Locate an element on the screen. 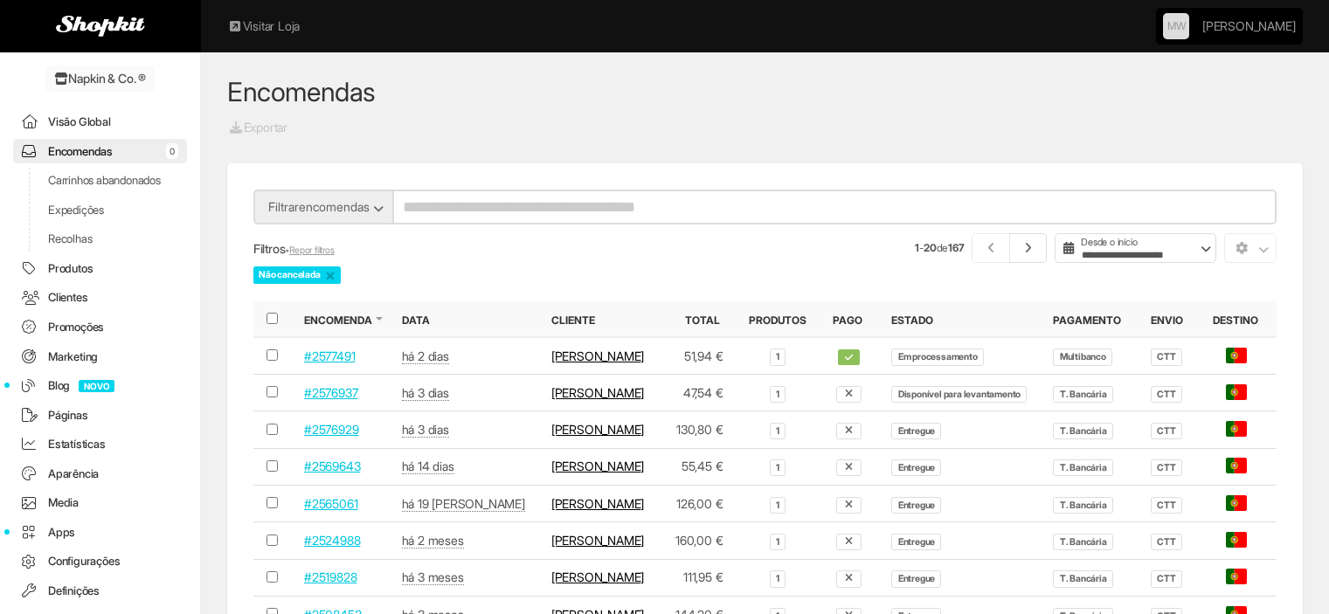  a: Produtos is located at coordinates (100, 268).